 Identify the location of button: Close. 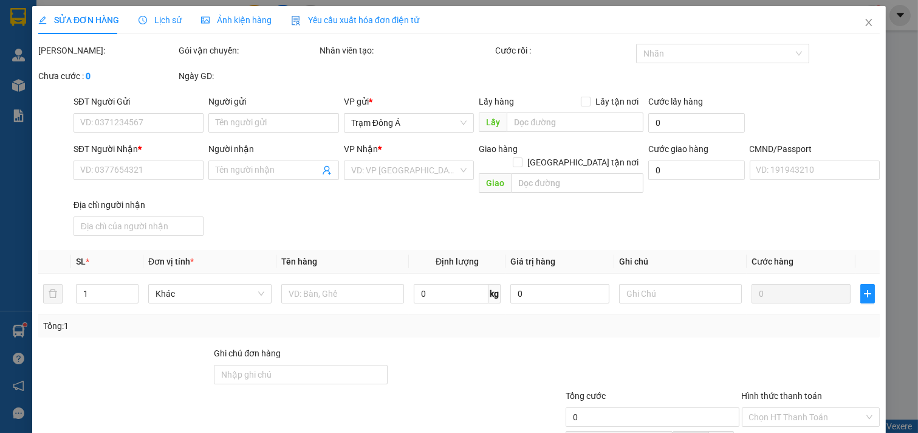
(869, 23).